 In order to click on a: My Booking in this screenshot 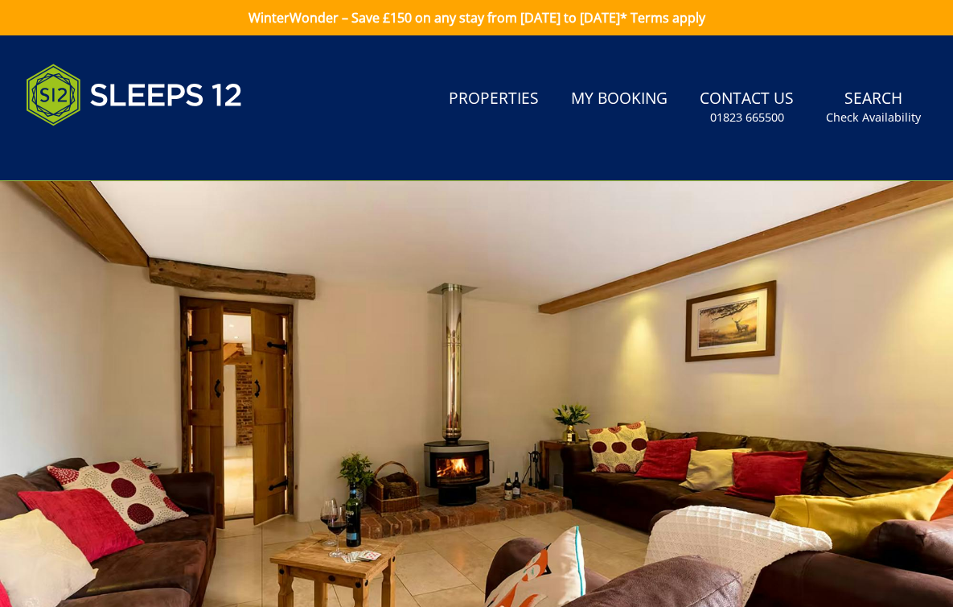, I will do `click(619, 99)`.